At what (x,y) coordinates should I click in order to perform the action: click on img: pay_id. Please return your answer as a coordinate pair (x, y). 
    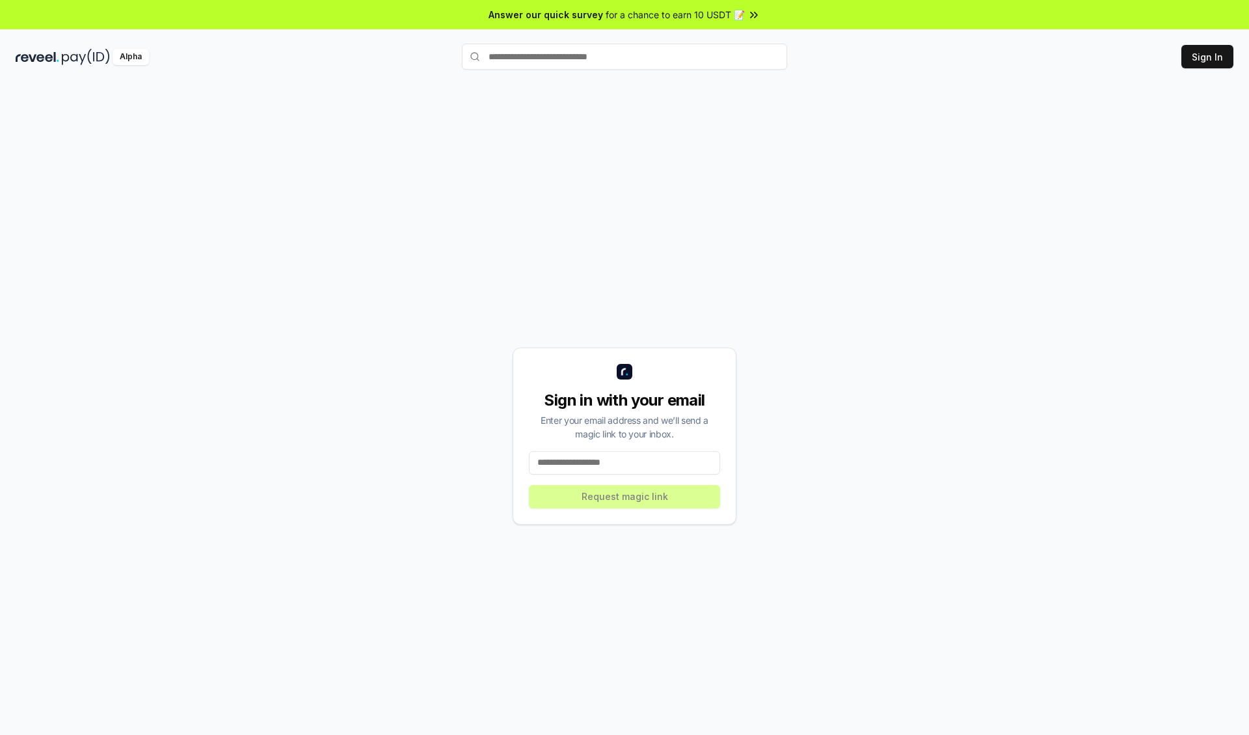
    Looking at the image, I should click on (86, 57).